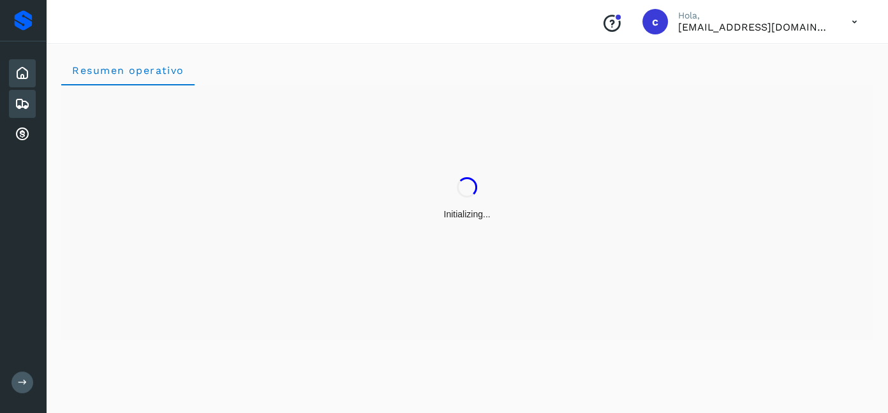 This screenshot has height=413, width=888. What do you see at coordinates (754, 27) in the screenshot?
I see `p: cuentasespeciales8_met@castores.com.mx` at bounding box center [754, 27].